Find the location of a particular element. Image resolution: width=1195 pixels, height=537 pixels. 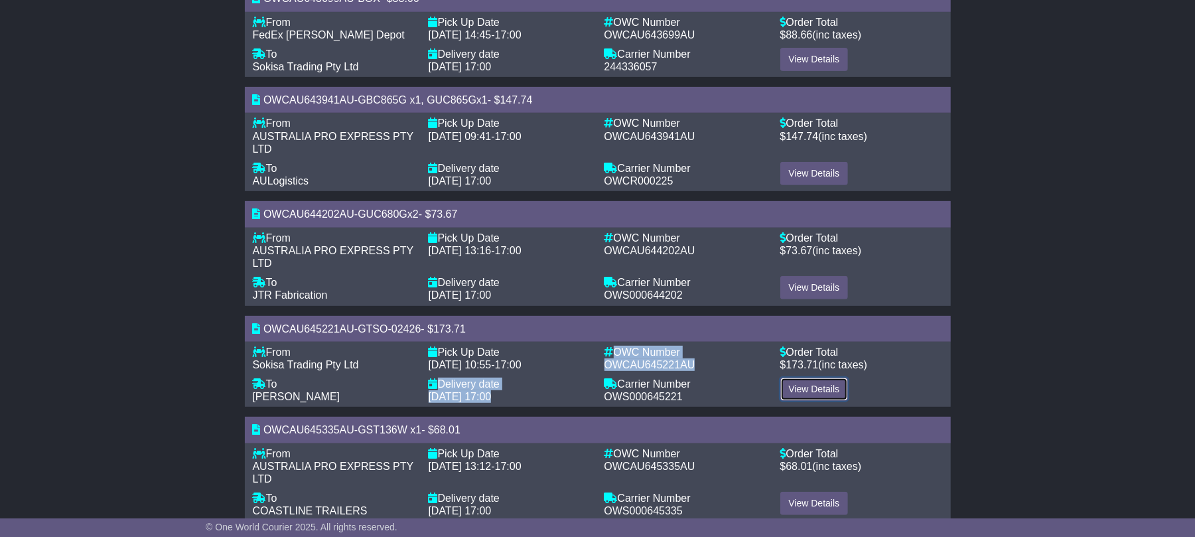

span: GBC865G x1, GUC865Gx1 is located at coordinates (423, 100).